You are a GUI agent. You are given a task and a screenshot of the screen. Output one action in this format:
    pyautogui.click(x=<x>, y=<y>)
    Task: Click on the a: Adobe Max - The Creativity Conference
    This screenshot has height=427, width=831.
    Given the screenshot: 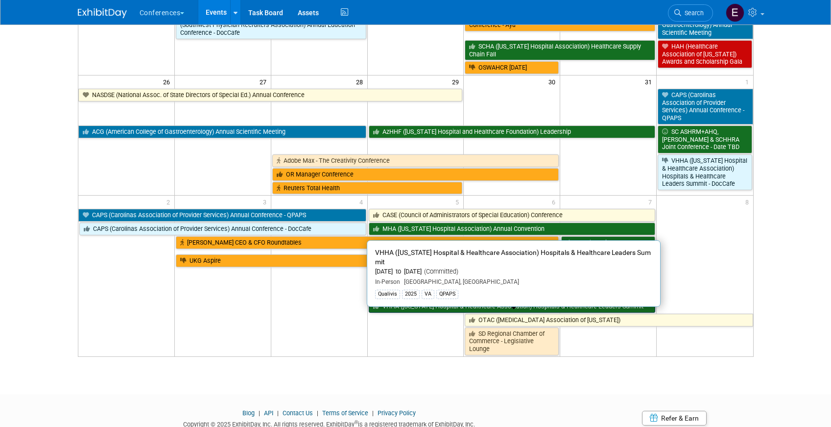 What is the action you would take?
    pyautogui.click(x=416, y=161)
    